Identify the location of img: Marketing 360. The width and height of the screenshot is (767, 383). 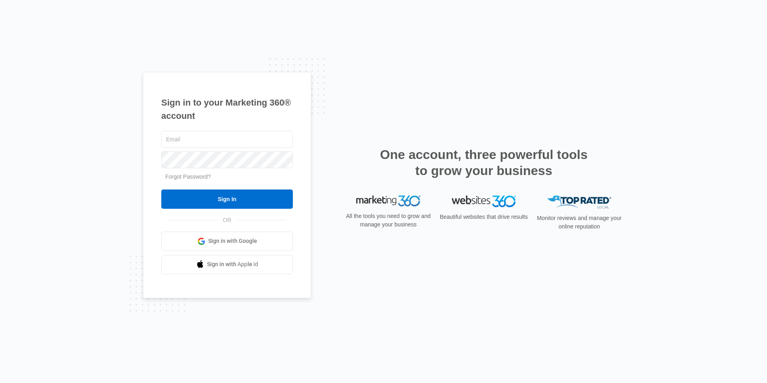
(388, 201).